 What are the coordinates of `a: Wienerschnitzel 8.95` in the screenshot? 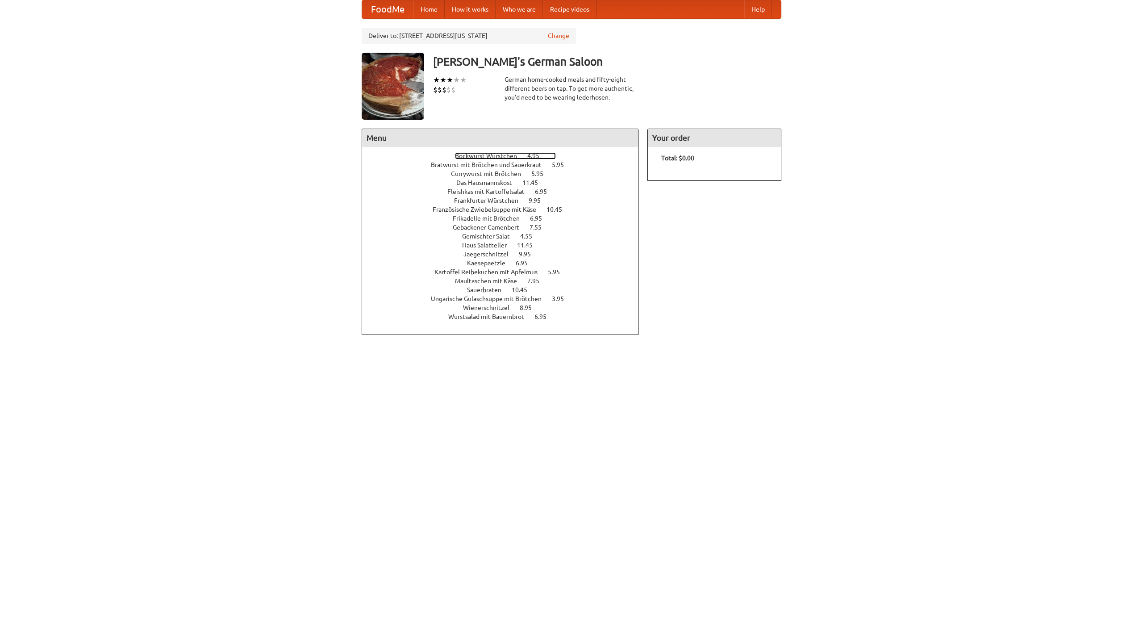 It's located at (505, 308).